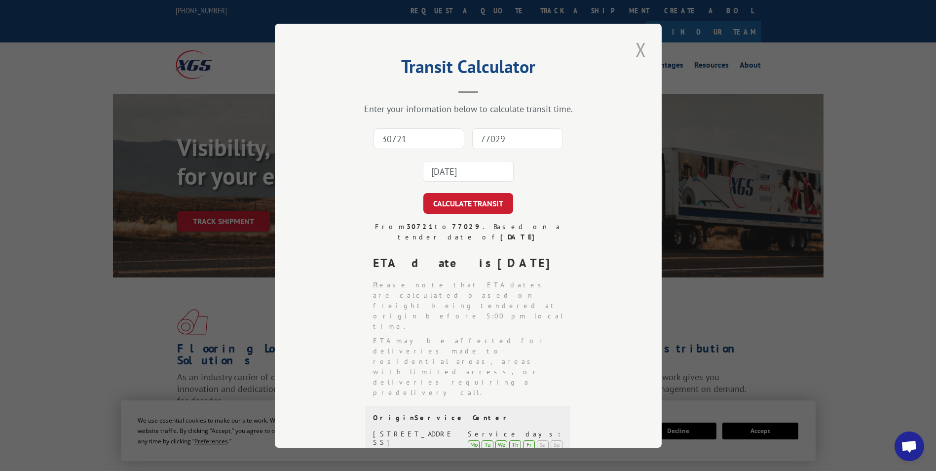 Image resolution: width=936 pixels, height=471 pixels. What do you see at coordinates (515, 444) in the screenshot?
I see `div: Th` at bounding box center [515, 444].